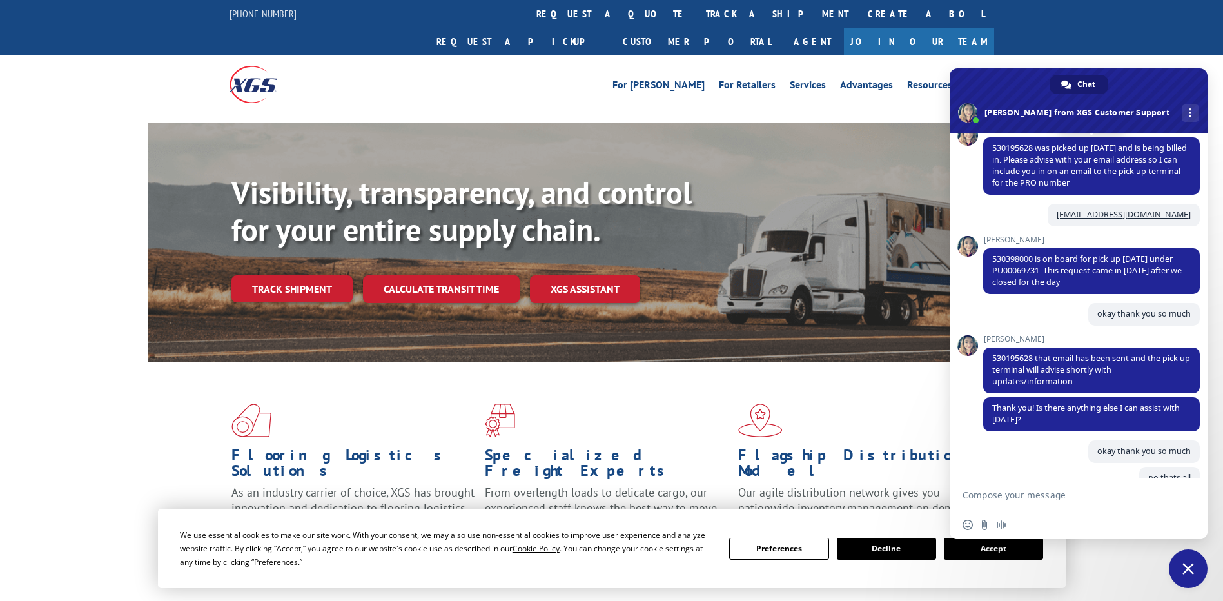 The image size is (1223, 601). I want to click on button: Decline, so click(887, 549).